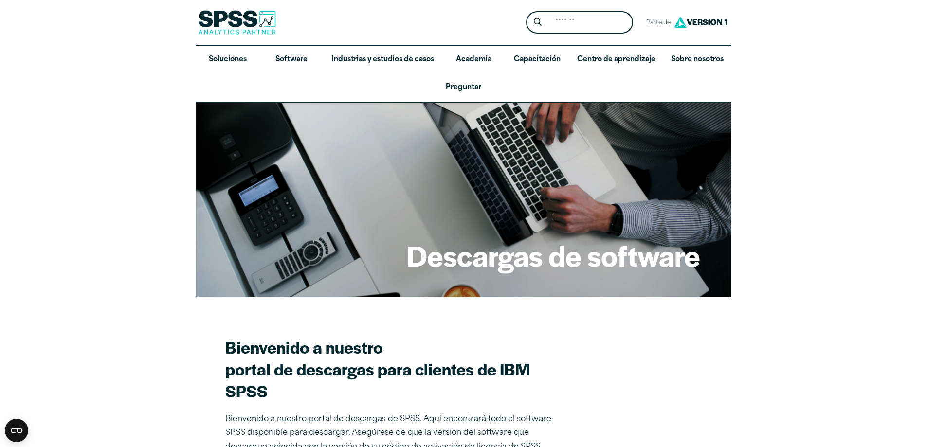  Describe the element at coordinates (17, 430) in the screenshot. I see `button: Open CMP widget` at that location.